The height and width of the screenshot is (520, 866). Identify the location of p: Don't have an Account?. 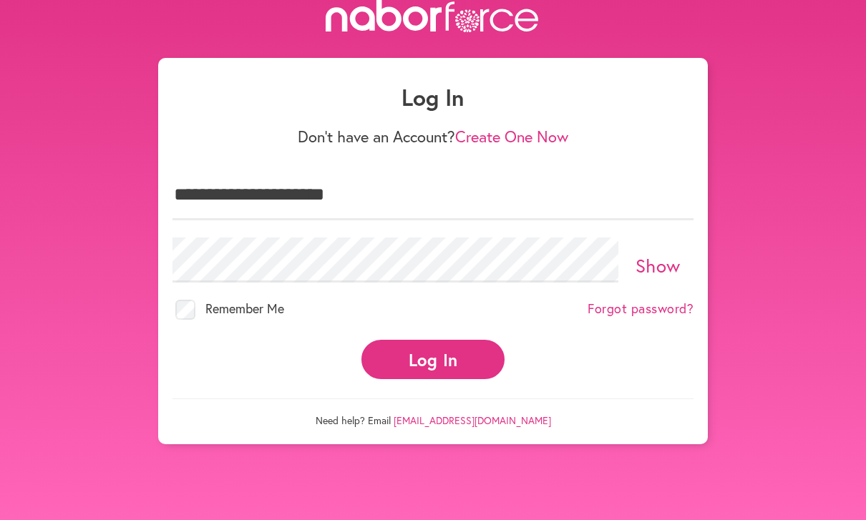
(433, 137).